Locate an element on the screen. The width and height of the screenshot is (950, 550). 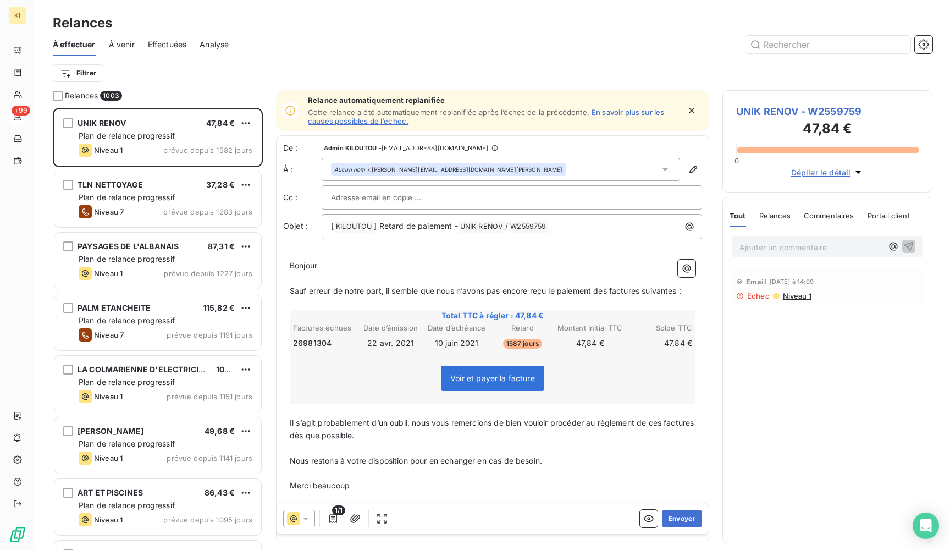
span: 1003 is located at coordinates (111, 96).